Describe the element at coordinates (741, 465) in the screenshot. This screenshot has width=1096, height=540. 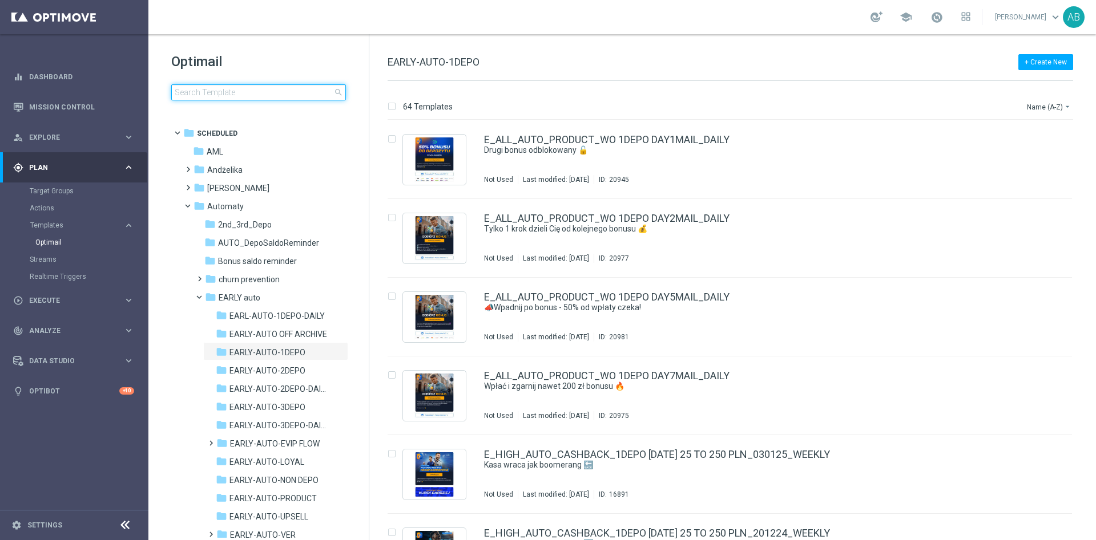
I see `a: Kasa wraca jak boomerang 🔙` at that location.